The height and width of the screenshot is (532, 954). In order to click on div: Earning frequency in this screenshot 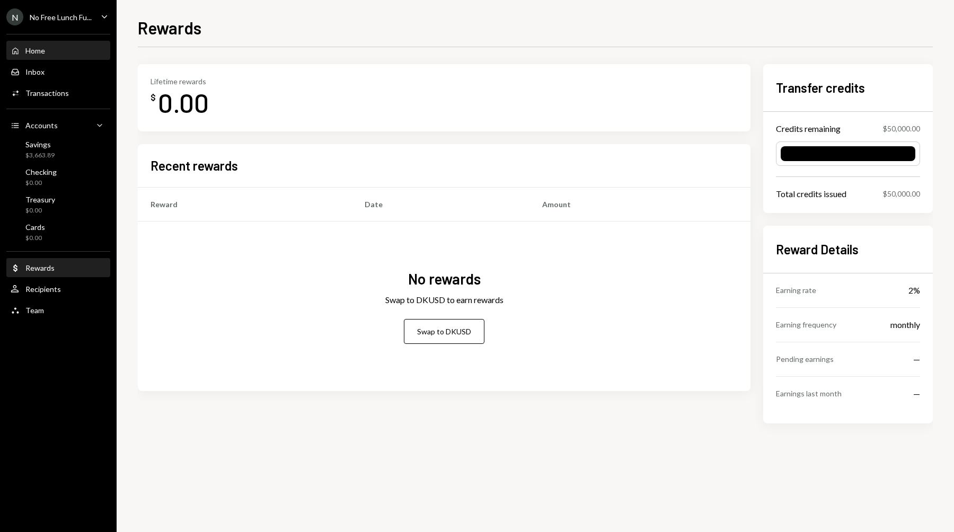, I will do `click(806, 324)`.